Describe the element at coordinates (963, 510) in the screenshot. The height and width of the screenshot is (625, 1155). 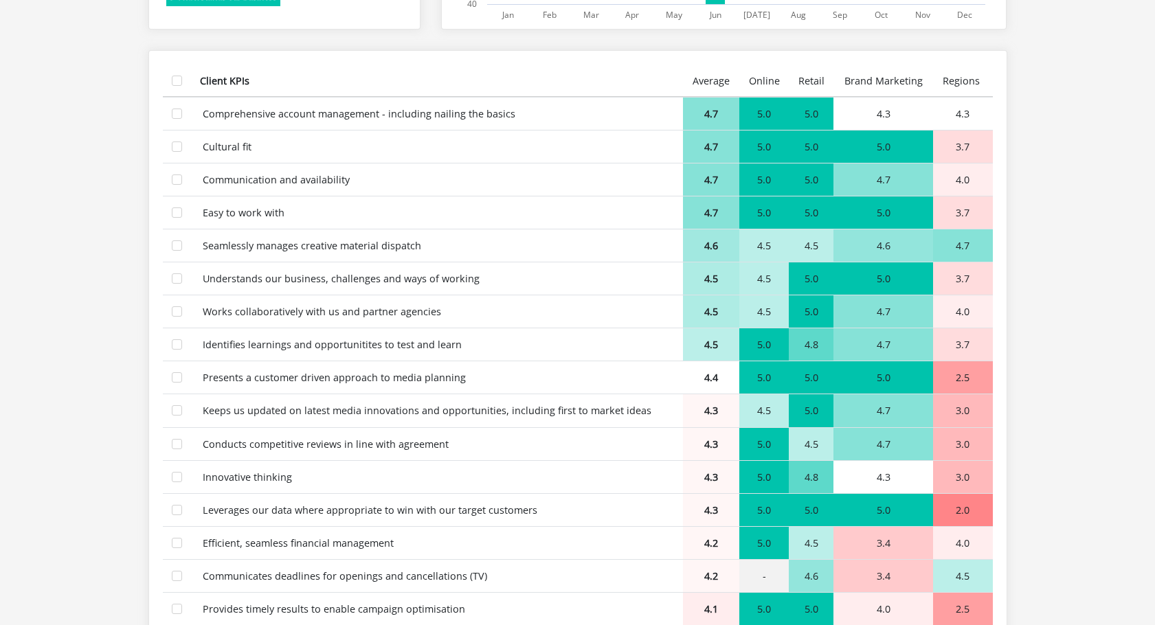
I see `td: 2.0` at that location.